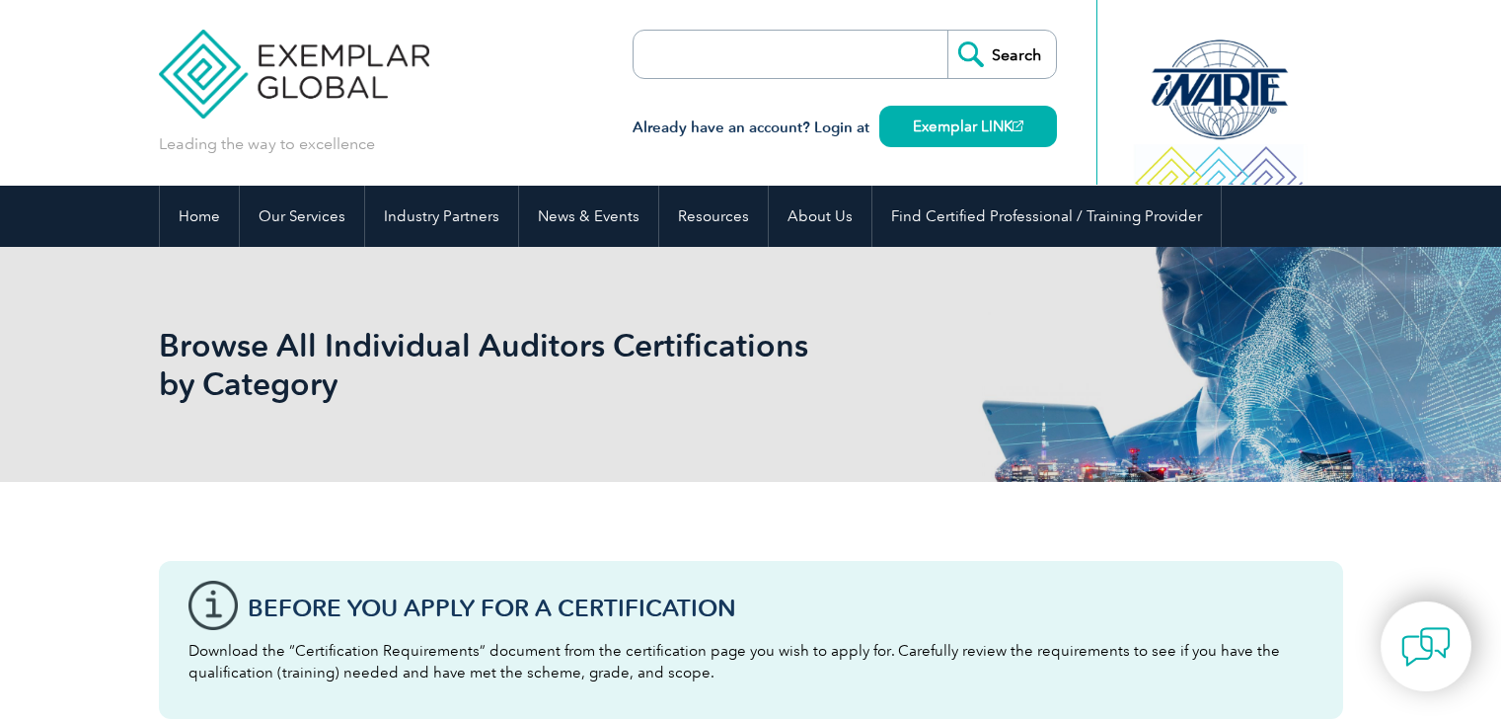  What do you see at coordinates (302, 216) in the screenshot?
I see `a: Our Services` at bounding box center [302, 216].